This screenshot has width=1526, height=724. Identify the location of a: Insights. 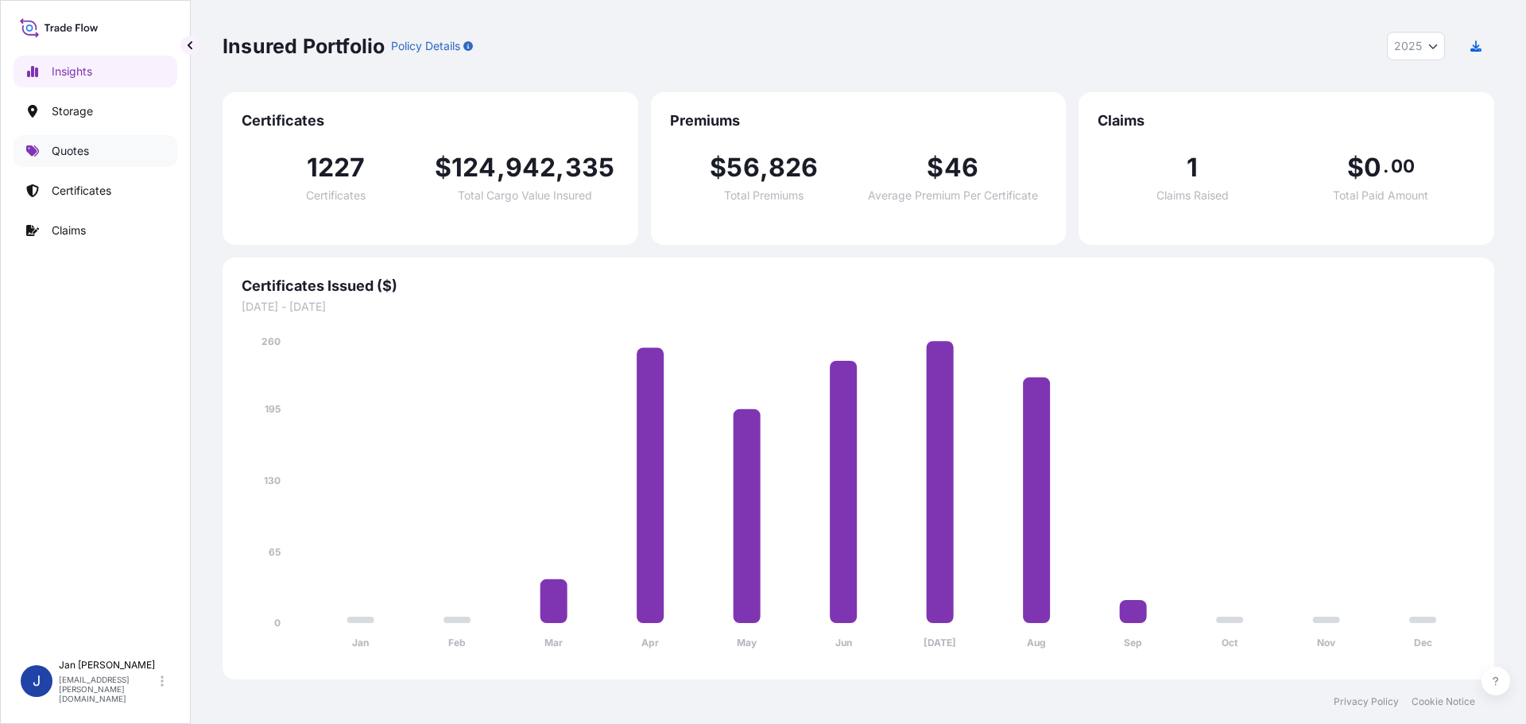
(95, 72).